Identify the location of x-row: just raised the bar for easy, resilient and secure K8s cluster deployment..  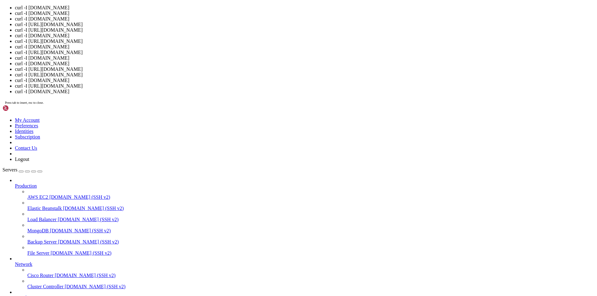
(259, 79).